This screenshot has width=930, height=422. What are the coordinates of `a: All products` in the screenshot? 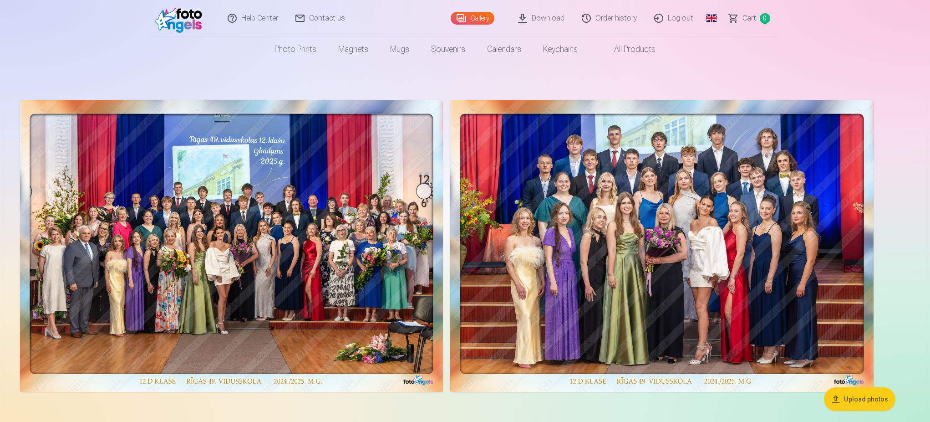 It's located at (628, 49).